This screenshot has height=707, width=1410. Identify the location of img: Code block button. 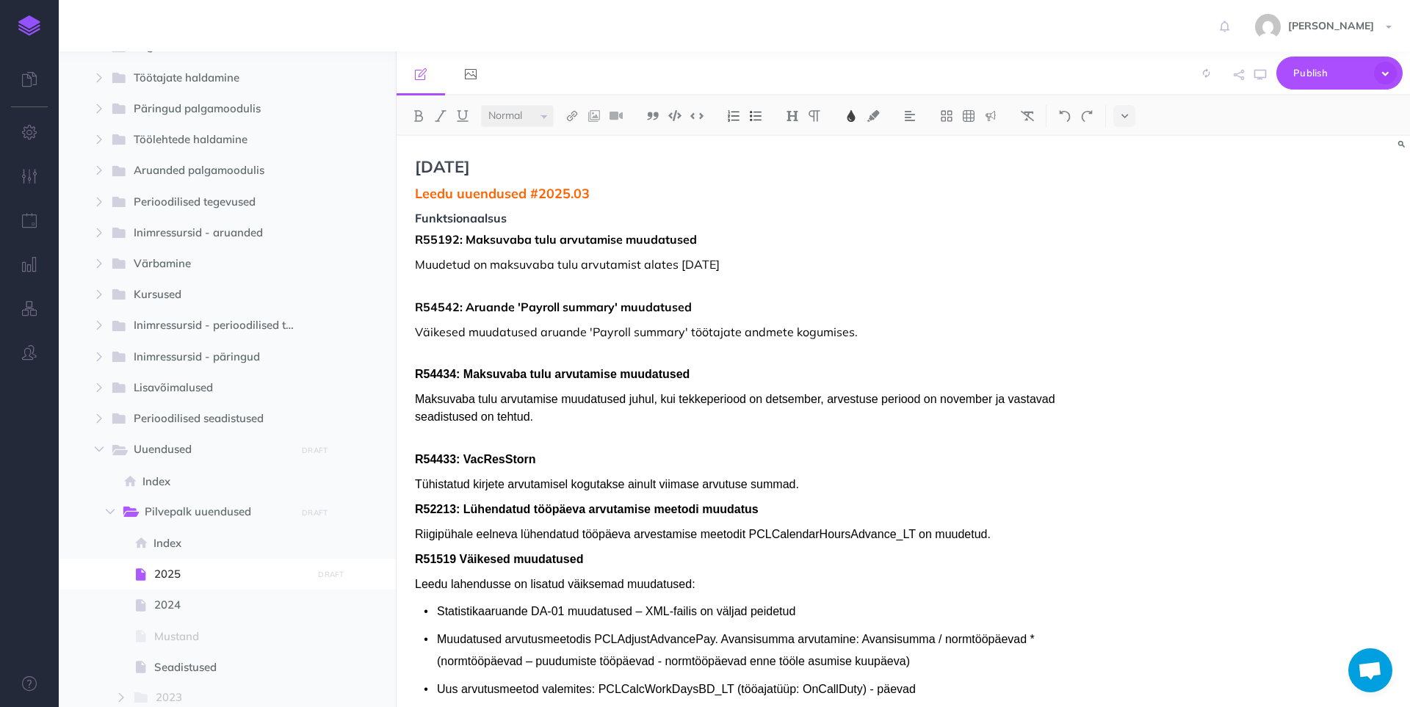
(675, 115).